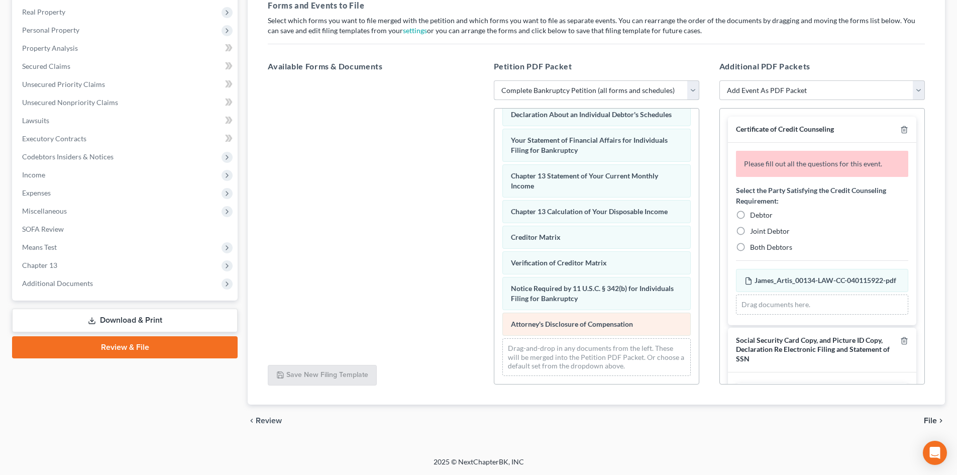  Describe the element at coordinates (590, 211) in the screenshot. I see `span: Chapter 13 Calculation of Your Disposable Income` at that location.